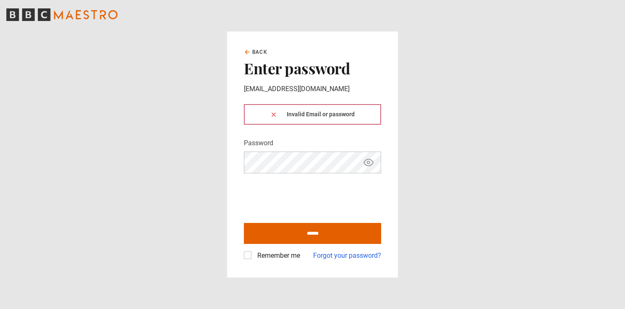 The height and width of the screenshot is (309, 625). Describe the element at coordinates (260, 52) in the screenshot. I see `span: Back` at that location.